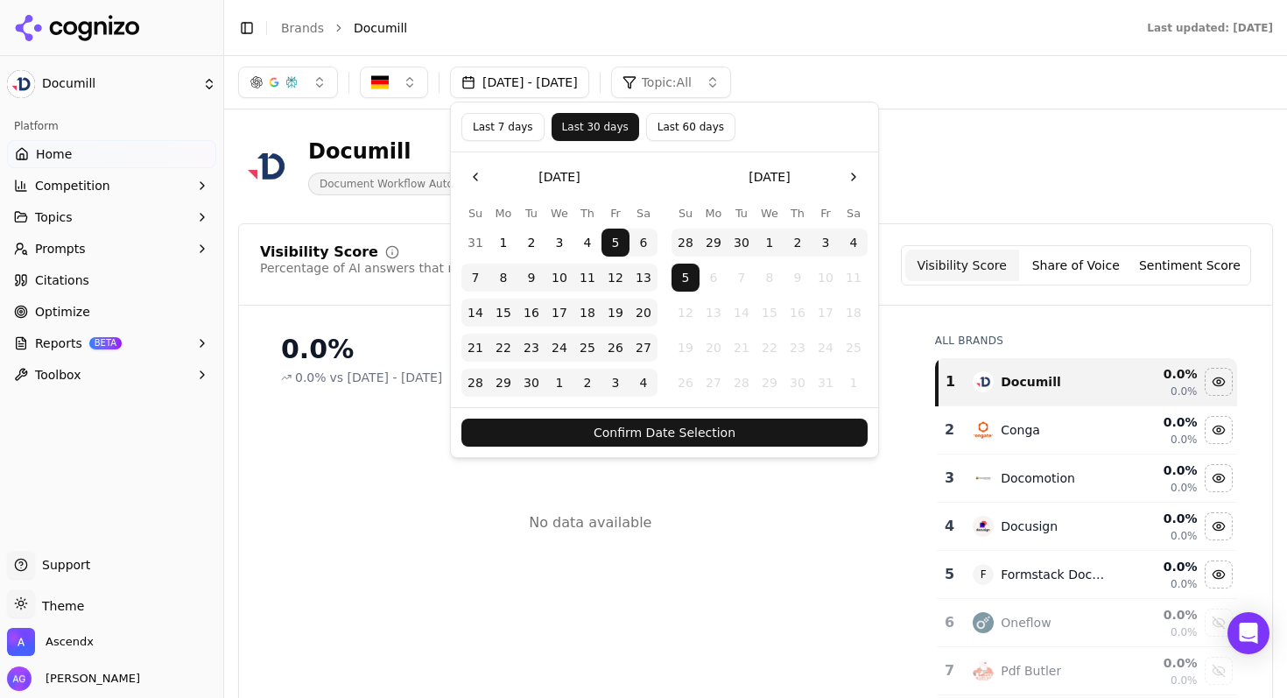  What do you see at coordinates (503, 313) in the screenshot?
I see `button: Monday, September 15th, 2025, selected` at bounding box center [503, 313].